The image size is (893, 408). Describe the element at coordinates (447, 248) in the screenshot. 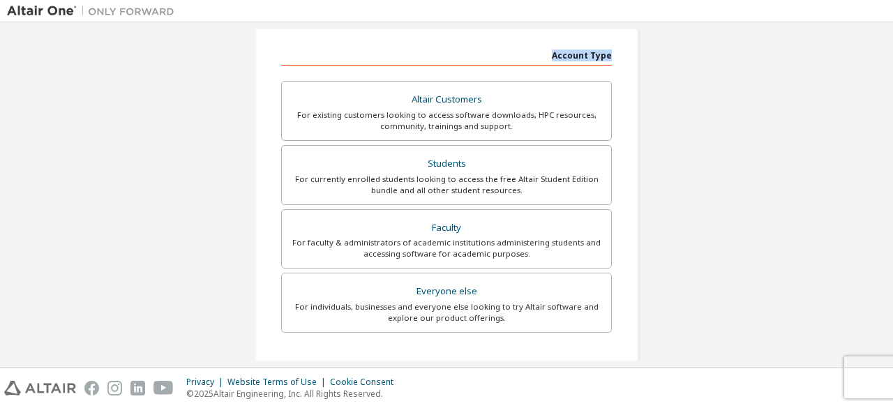

I see `div: For faculty & administrators of academic institutions administering students and accessing softwa...` at that location.